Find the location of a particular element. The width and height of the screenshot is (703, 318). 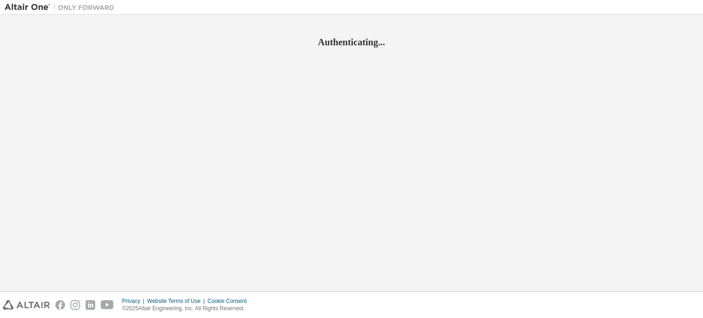

img: youtube.svg is located at coordinates (107, 305).